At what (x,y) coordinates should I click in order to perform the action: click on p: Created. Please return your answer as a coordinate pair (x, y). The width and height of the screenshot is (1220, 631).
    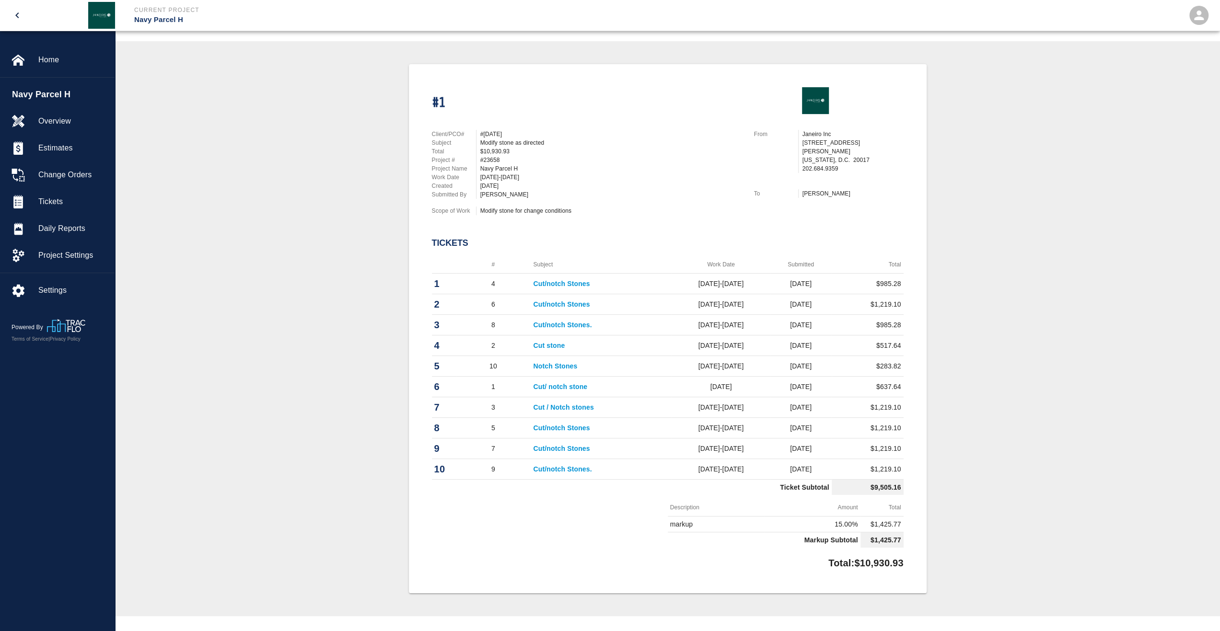
    Looking at the image, I should click on (454, 186).